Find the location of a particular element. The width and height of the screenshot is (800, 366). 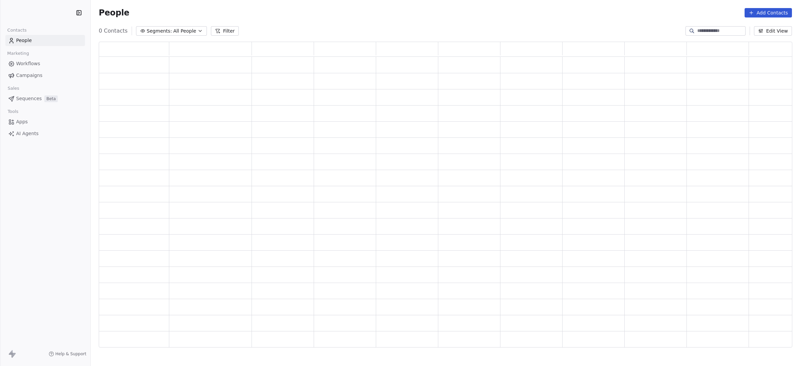

span: Marketing is located at coordinates (18, 53).